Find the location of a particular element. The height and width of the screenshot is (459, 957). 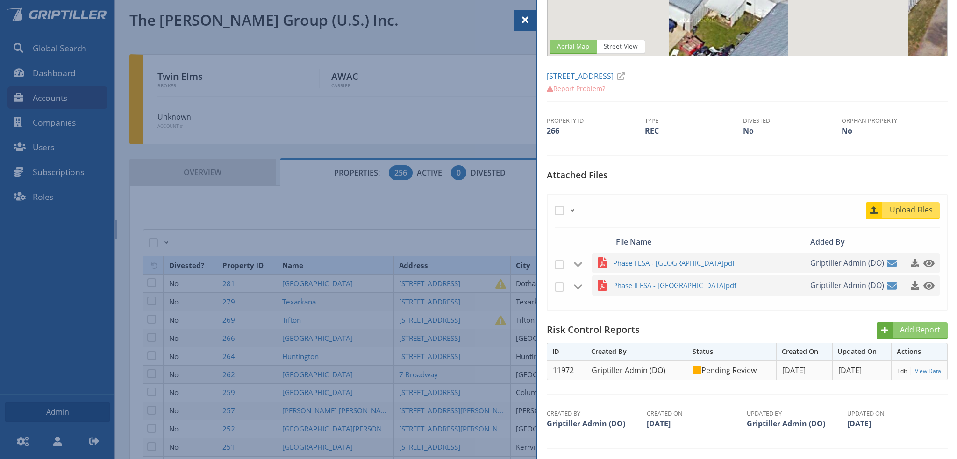

a: Add Report is located at coordinates (912, 331).